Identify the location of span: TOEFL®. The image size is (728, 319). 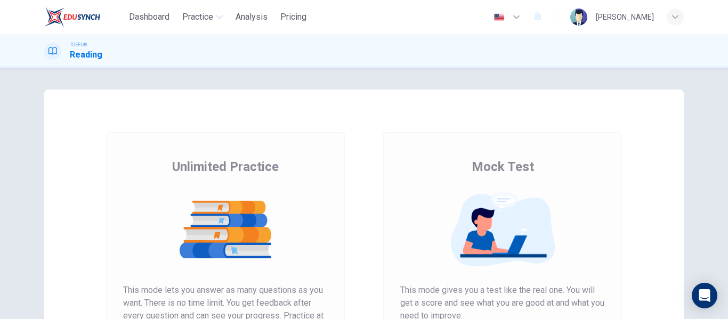
(78, 45).